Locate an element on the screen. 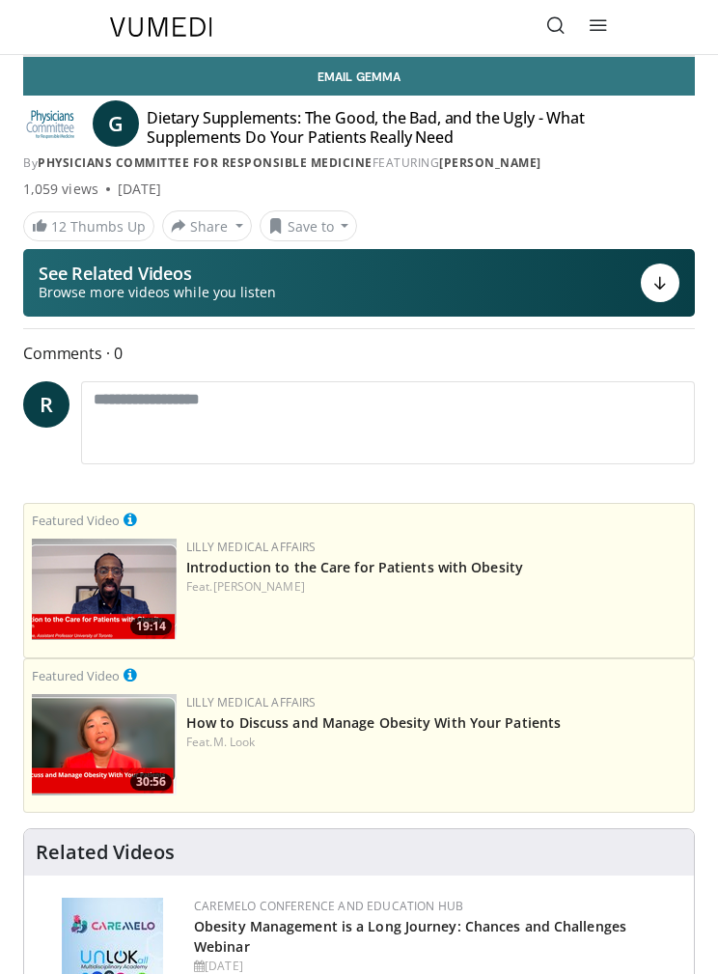 This screenshot has width=718, height=974. button: Share is located at coordinates (206, 226).